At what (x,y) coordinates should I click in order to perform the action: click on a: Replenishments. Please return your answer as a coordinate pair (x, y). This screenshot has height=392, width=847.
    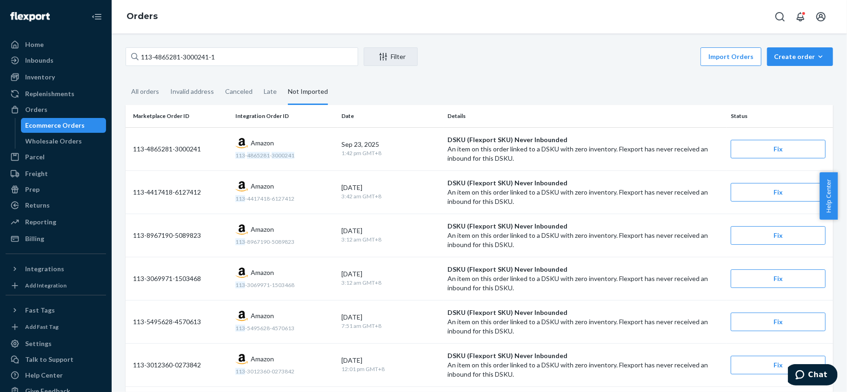
    Looking at the image, I should click on (56, 94).